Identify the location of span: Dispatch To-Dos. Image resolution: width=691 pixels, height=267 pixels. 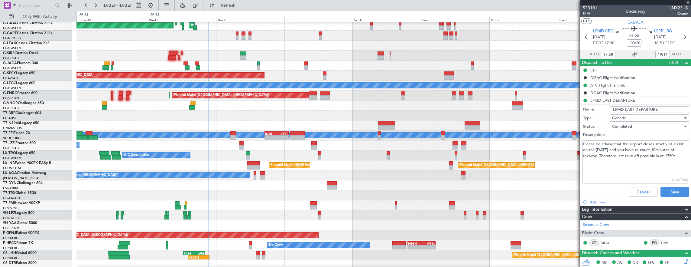
(597, 63).